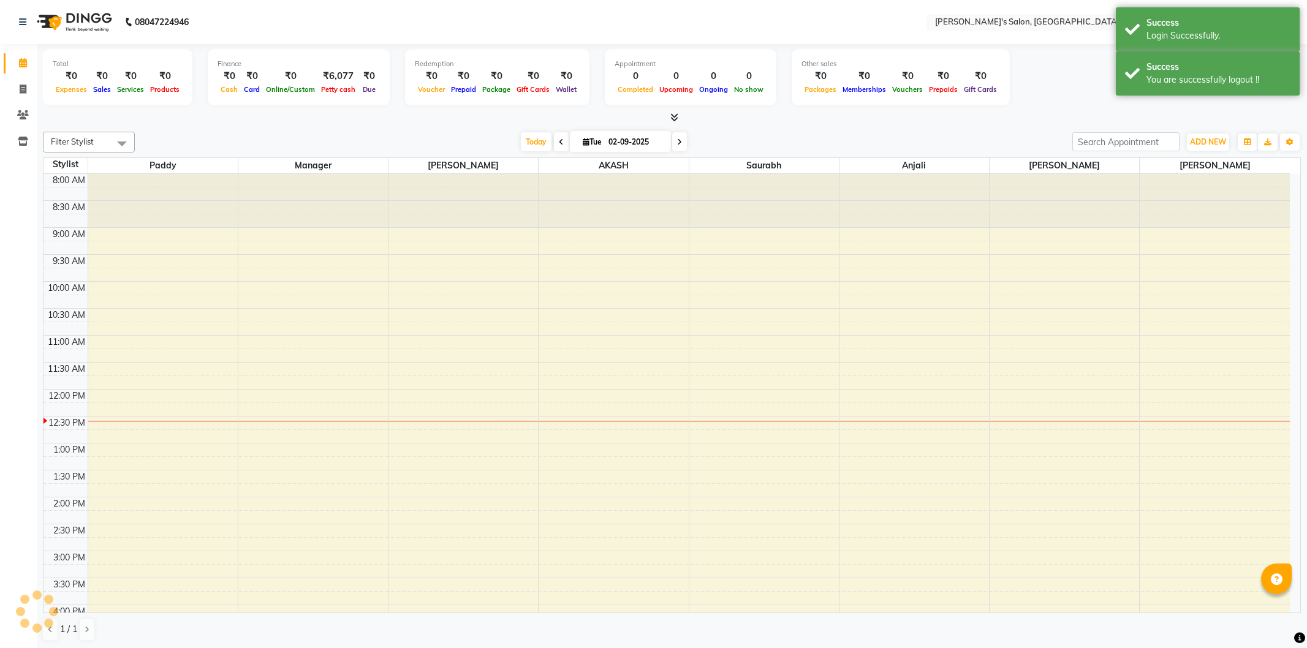 The height and width of the screenshot is (648, 1307). I want to click on span: Anjali, so click(914, 165).